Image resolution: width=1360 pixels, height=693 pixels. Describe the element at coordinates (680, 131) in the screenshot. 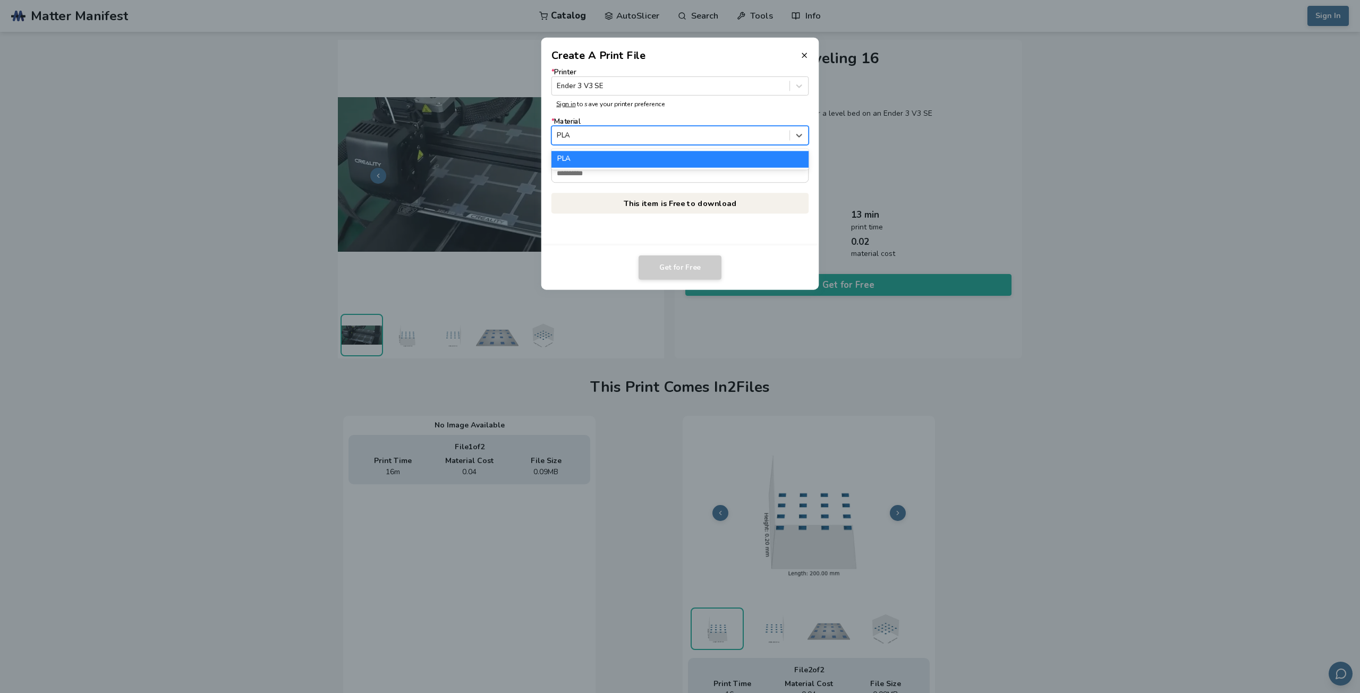

I see `label: Material` at that location.